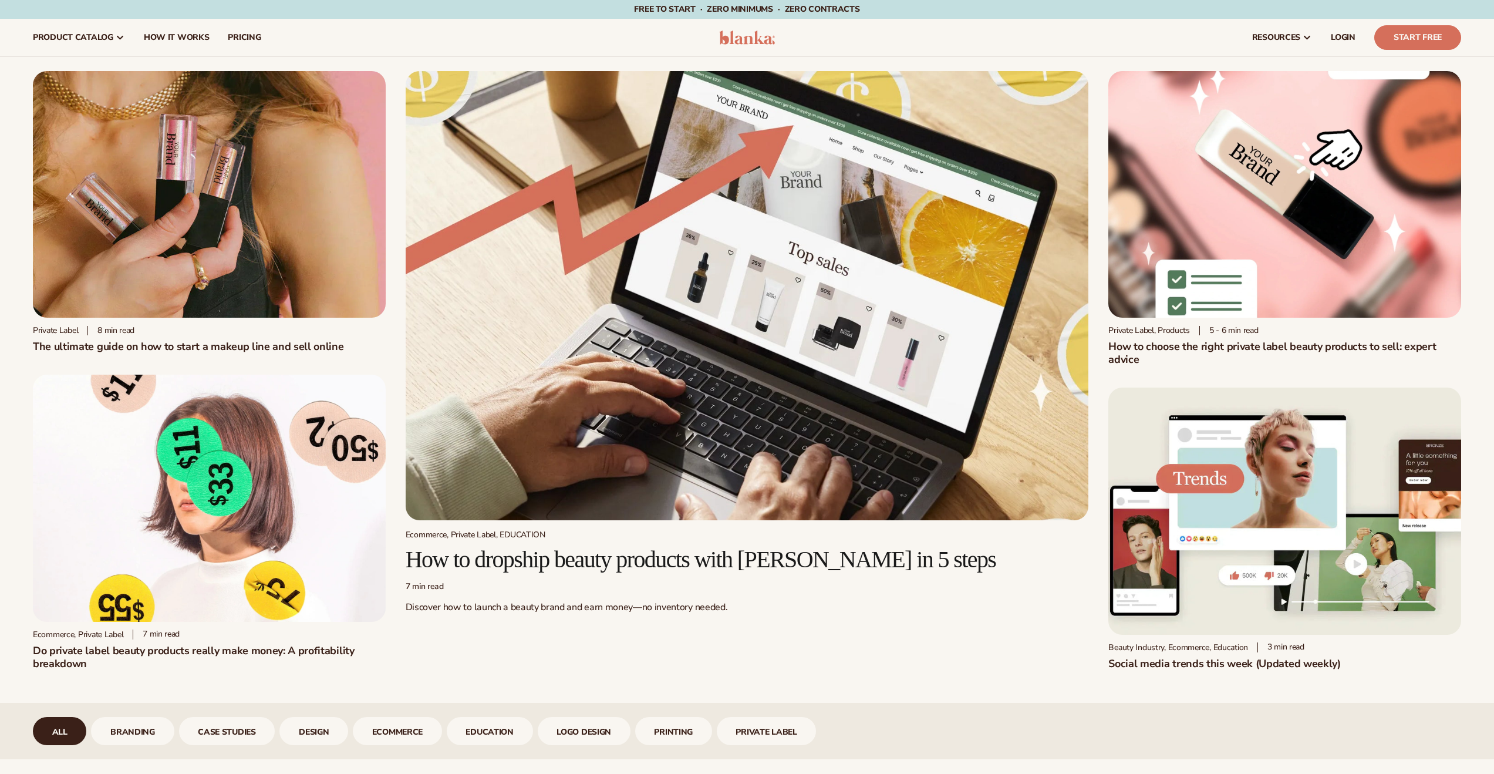 This screenshot has height=774, width=1494. What do you see at coordinates (1149, 330) in the screenshot?
I see `div: Private Label, Products` at bounding box center [1149, 330].